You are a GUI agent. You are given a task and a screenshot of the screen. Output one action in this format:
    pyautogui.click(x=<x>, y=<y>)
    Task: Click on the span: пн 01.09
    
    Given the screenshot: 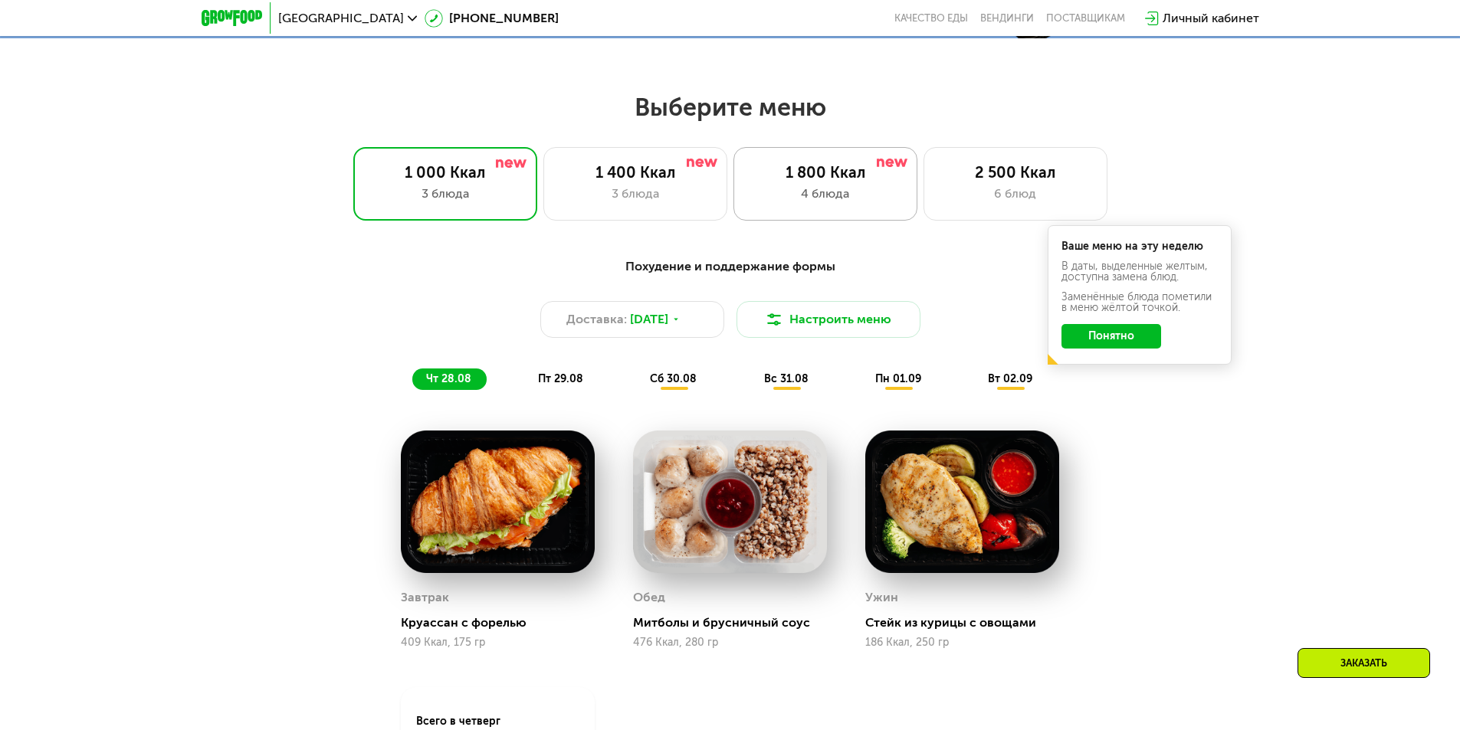 What is the action you would take?
    pyautogui.click(x=898, y=379)
    